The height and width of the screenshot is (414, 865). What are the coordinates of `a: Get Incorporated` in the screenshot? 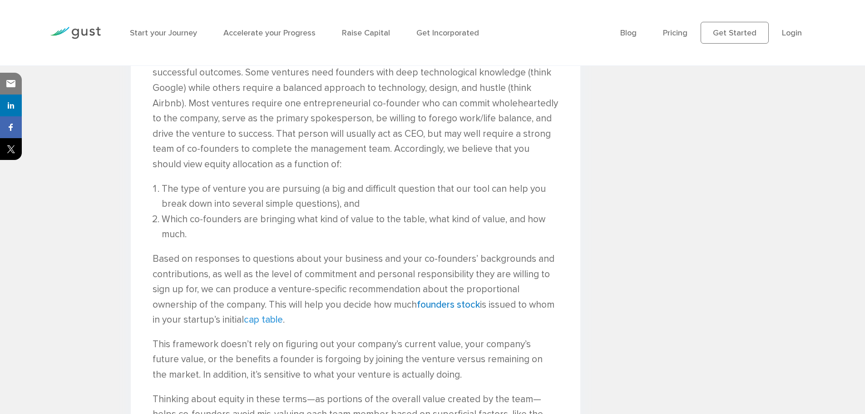 It's located at (448, 33).